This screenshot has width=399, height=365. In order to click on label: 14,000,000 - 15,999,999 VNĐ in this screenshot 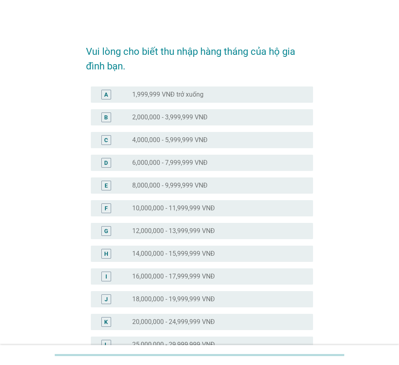, I will do `click(174, 254)`.